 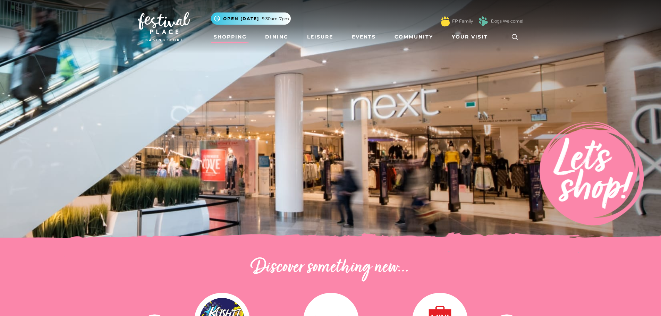 What do you see at coordinates (470, 37) in the screenshot?
I see `span: Your Visit` at bounding box center [470, 37].